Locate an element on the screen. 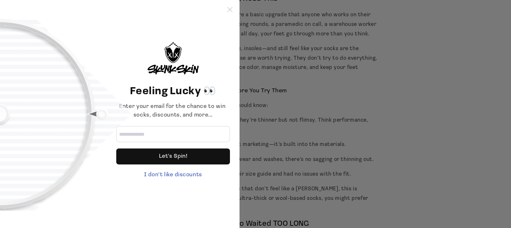  header: Feeling Lucky 👀 is located at coordinates (173, 92).